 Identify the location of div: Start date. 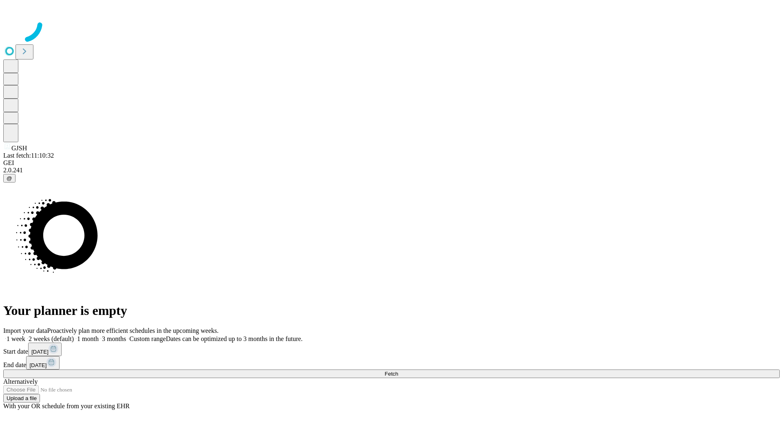
(391, 349).